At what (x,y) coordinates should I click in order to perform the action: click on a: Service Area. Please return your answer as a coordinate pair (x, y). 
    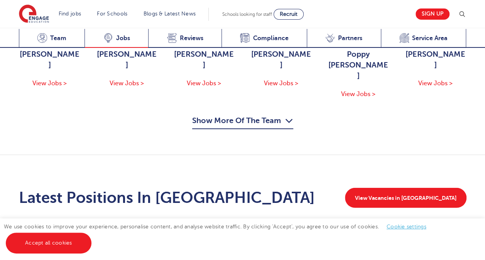
    Looking at the image, I should click on (423, 38).